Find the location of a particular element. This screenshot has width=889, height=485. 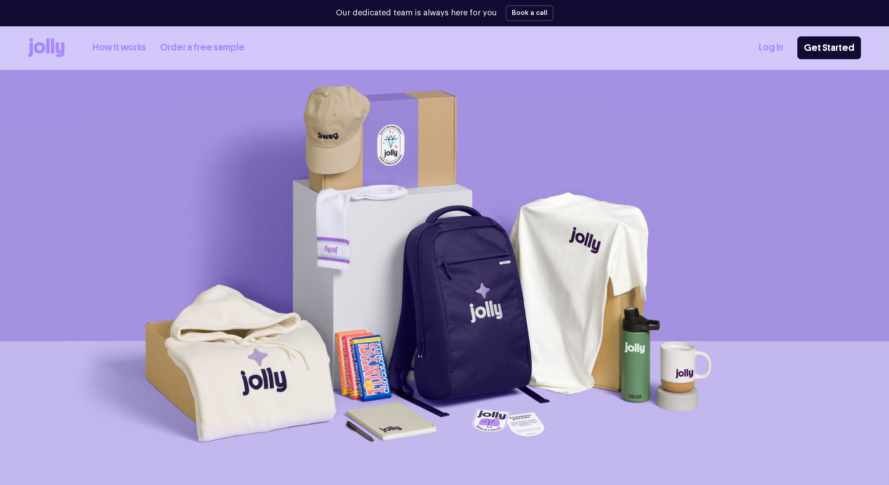

p: Our dedicated team is always here for you is located at coordinates (416, 13).